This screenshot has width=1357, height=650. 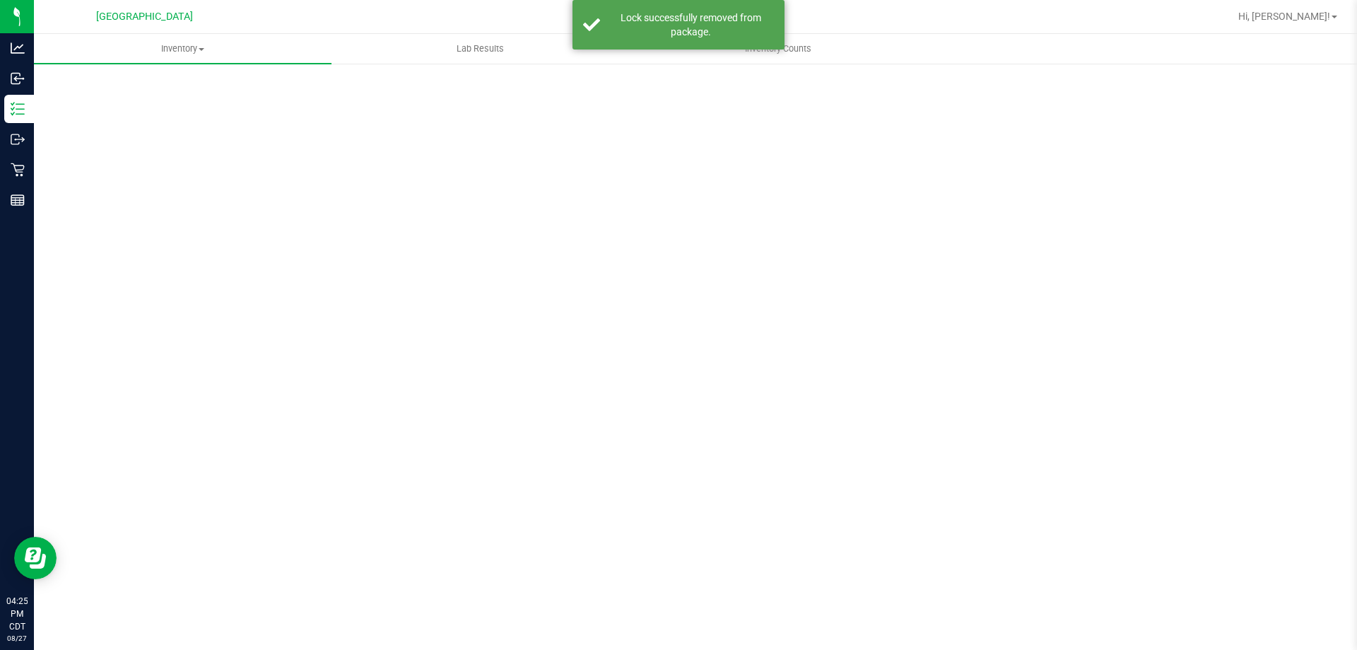 I want to click on inline-svg: Inventory, so click(x=18, y=109).